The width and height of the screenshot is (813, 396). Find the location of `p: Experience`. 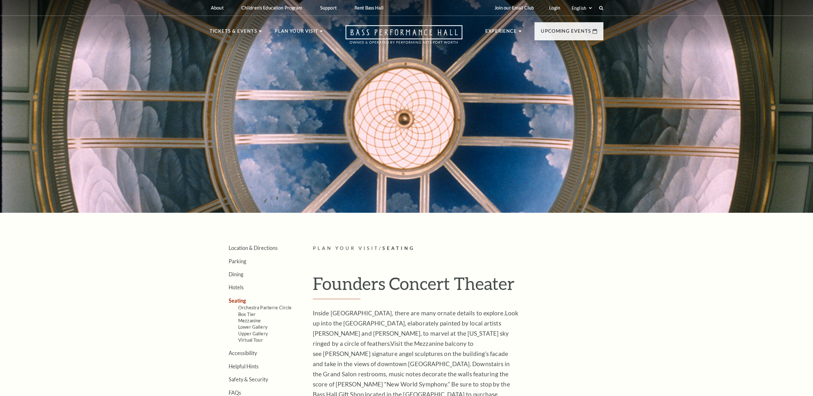

p: Experience is located at coordinates (501, 33).